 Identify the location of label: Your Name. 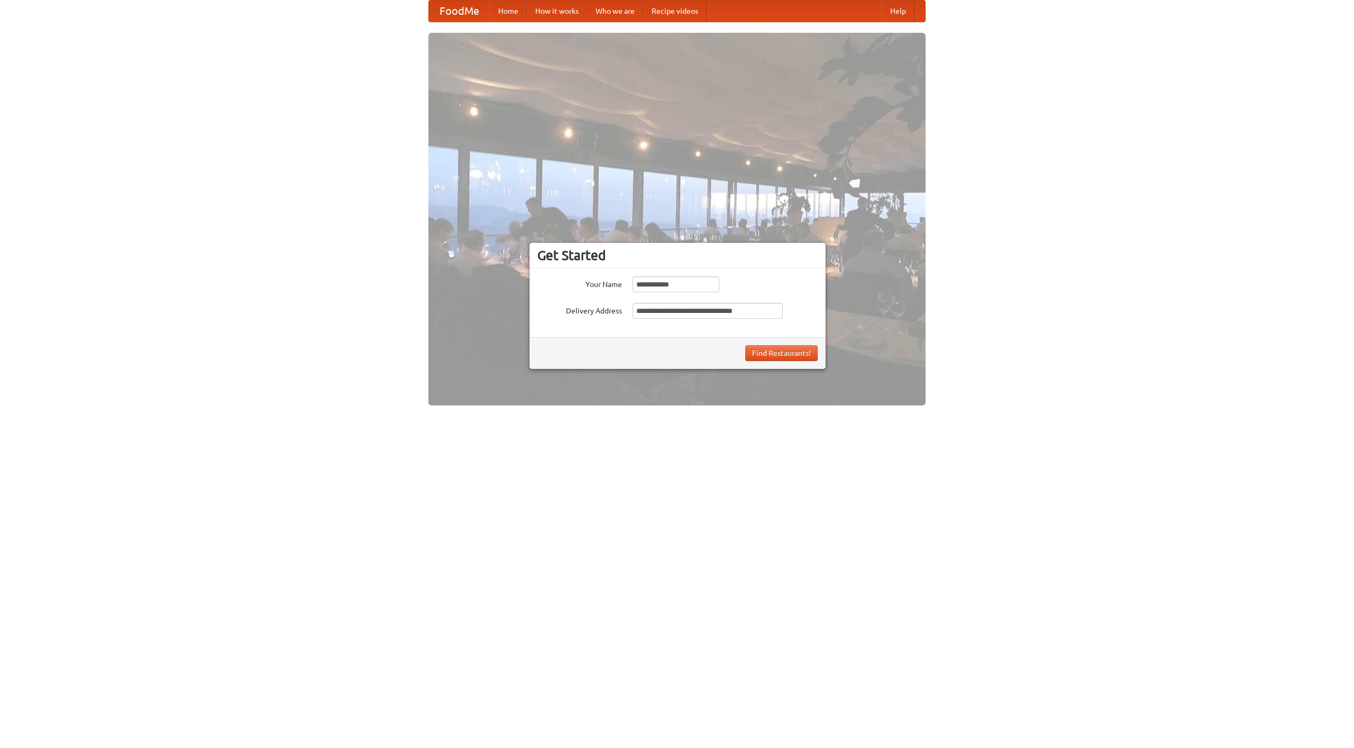
(579, 283).